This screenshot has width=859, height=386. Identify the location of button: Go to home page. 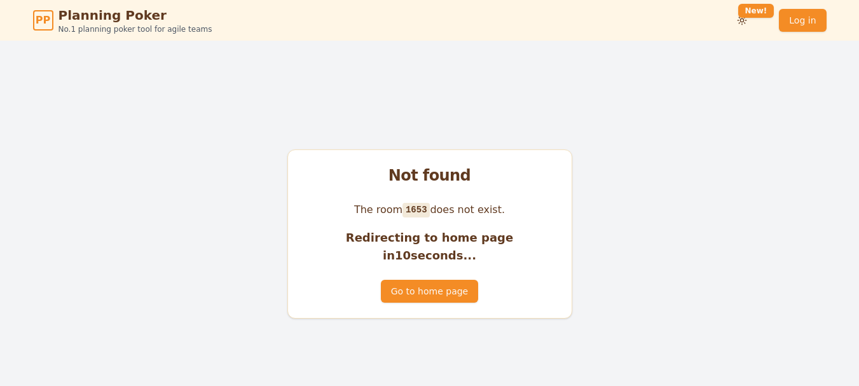
(429, 291).